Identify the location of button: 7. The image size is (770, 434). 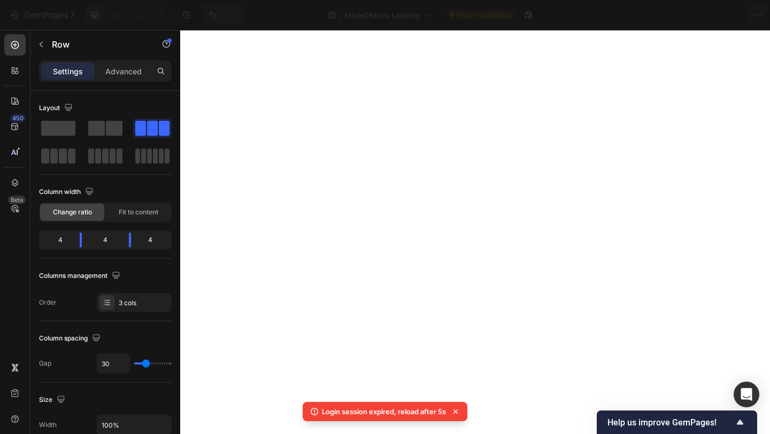
(42, 15).